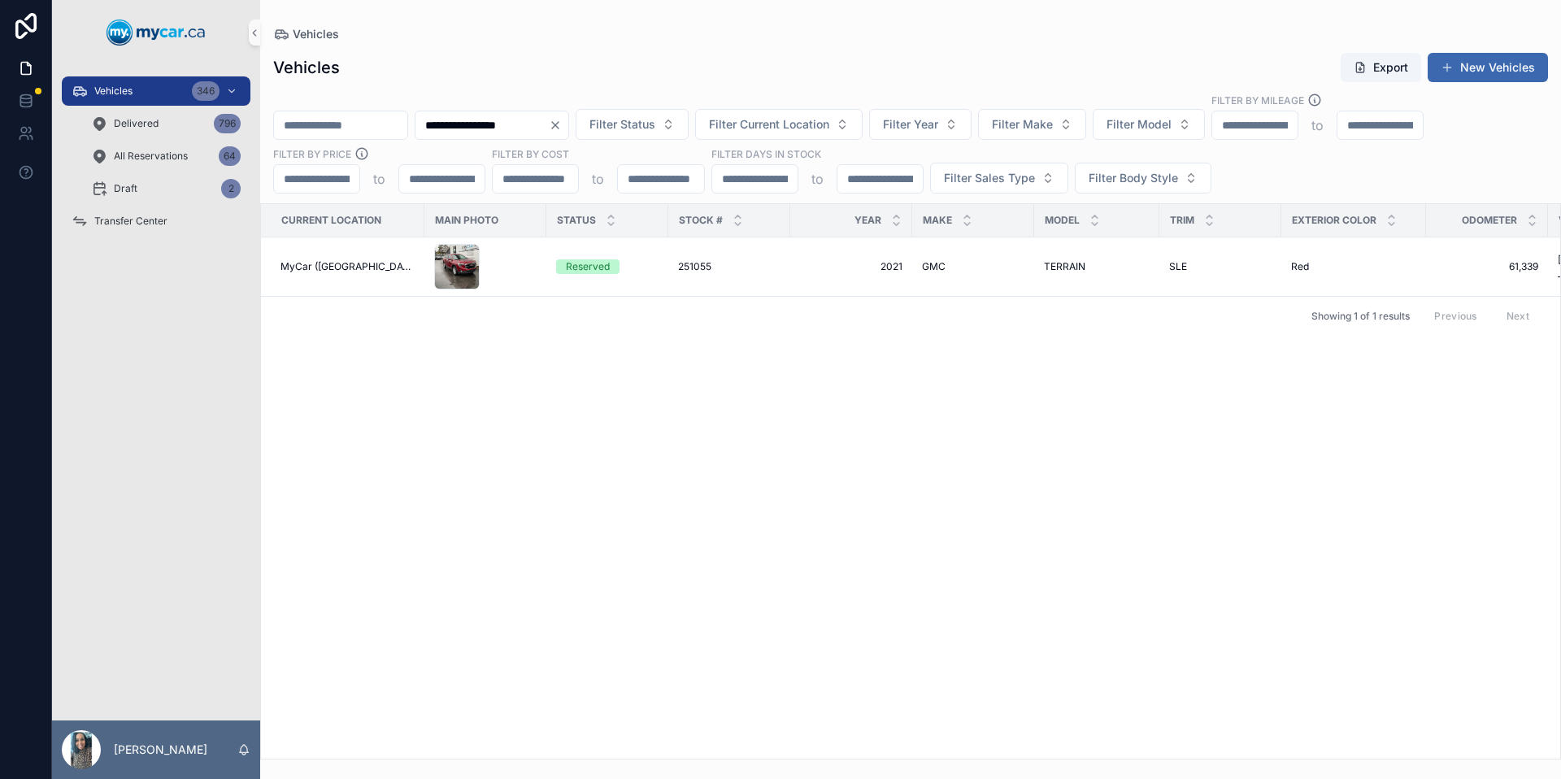 This screenshot has height=779, width=1561. What do you see at coordinates (1178, 267) in the screenshot?
I see `span: SLE` at bounding box center [1178, 267].